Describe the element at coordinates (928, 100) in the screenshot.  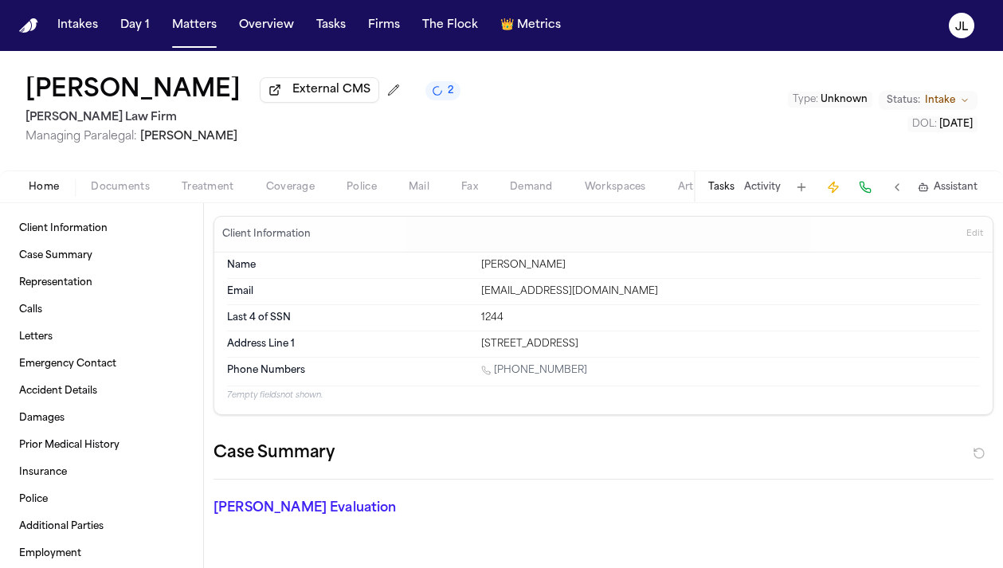
I see `button: Change status from Intake` at that location.